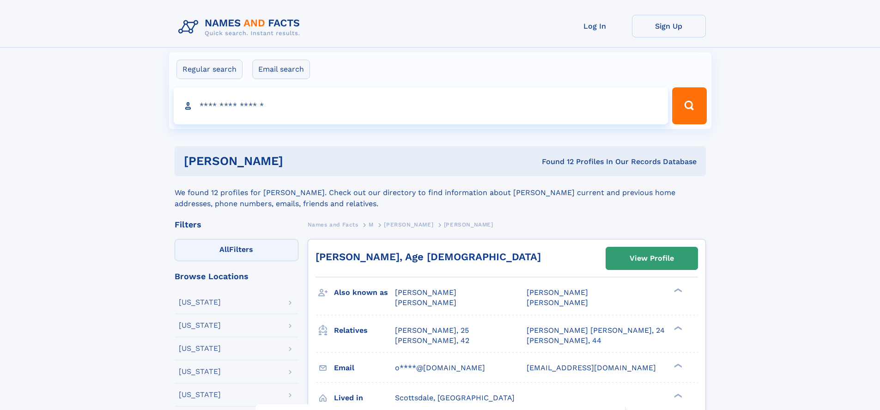  Describe the element at coordinates (237, 225) in the screenshot. I see `div: Filters` at that location.